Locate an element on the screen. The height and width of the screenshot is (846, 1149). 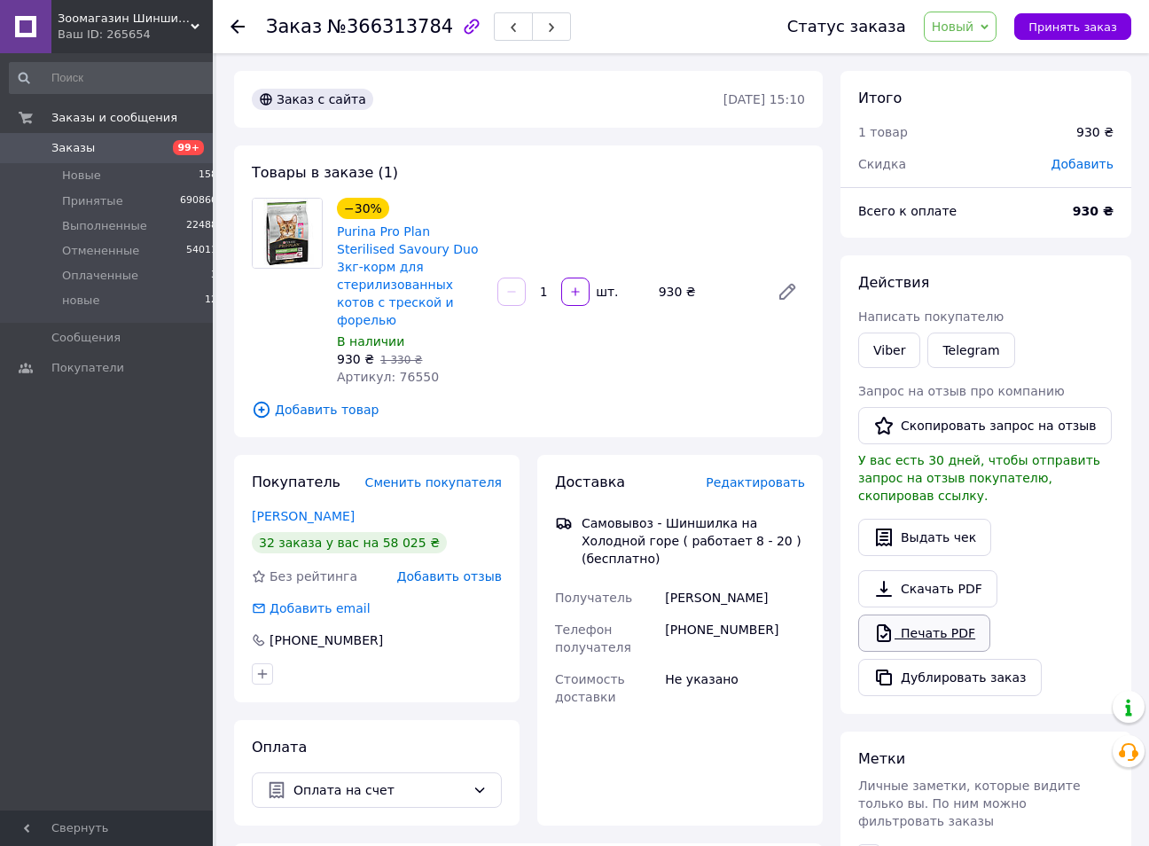
img: Purina Pro Plan Sterilised Savoury Duo 3кг-корм для стерилизованных котов с треской и форелью is located at coordinates (287, 233).